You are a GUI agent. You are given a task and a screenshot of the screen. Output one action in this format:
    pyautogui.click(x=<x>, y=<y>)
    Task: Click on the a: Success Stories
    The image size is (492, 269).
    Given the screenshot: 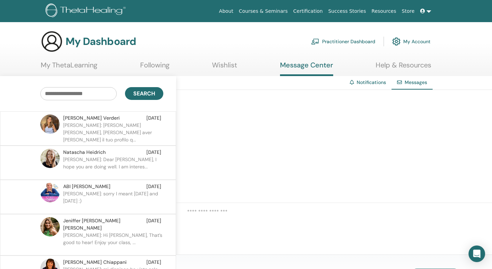 What is the action you would take?
    pyautogui.click(x=347, y=11)
    